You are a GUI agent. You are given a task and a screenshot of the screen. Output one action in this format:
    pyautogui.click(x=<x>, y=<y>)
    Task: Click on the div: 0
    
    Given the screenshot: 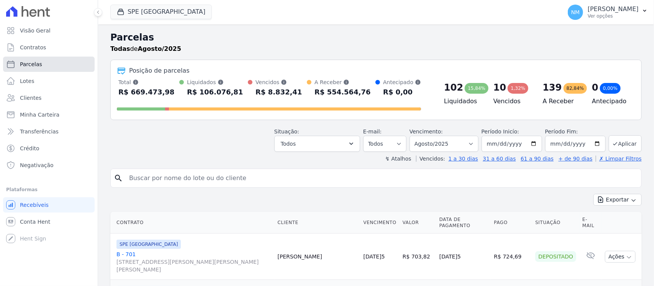 What is the action you would take?
    pyautogui.click(x=595, y=88)
    